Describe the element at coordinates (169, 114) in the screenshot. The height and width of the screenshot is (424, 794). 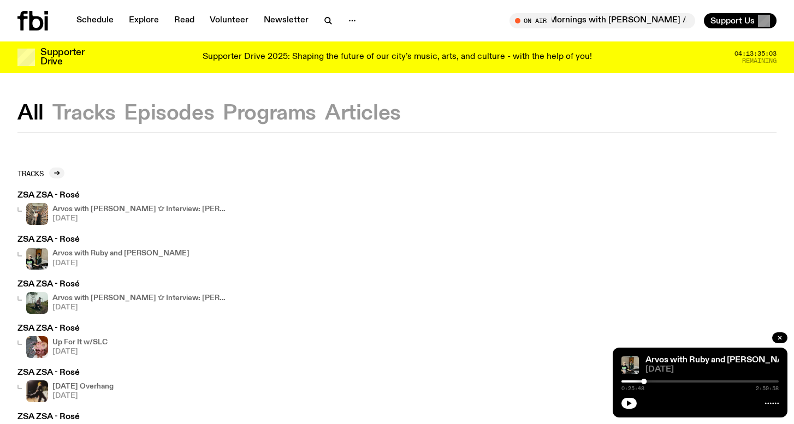
I see `button: Episodes` at that location.